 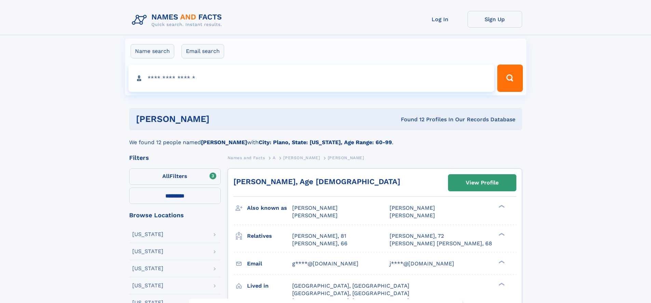 What do you see at coordinates (410, 120) in the screenshot?
I see `div: Found 12 Profiles In Our Records Database` at bounding box center [410, 120].